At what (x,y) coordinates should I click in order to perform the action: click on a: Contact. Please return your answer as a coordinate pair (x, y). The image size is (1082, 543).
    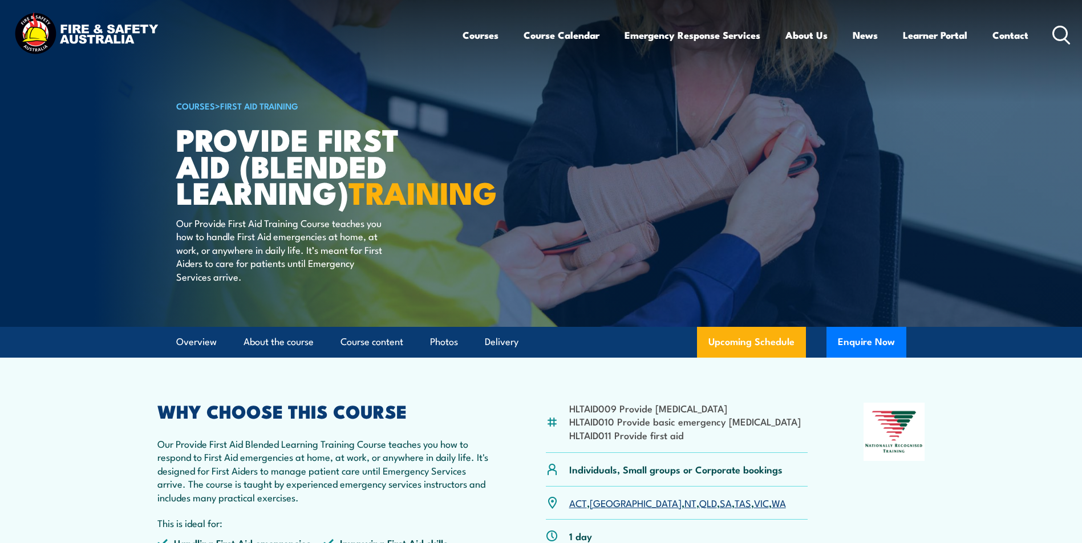
    Looking at the image, I should click on (1010, 35).